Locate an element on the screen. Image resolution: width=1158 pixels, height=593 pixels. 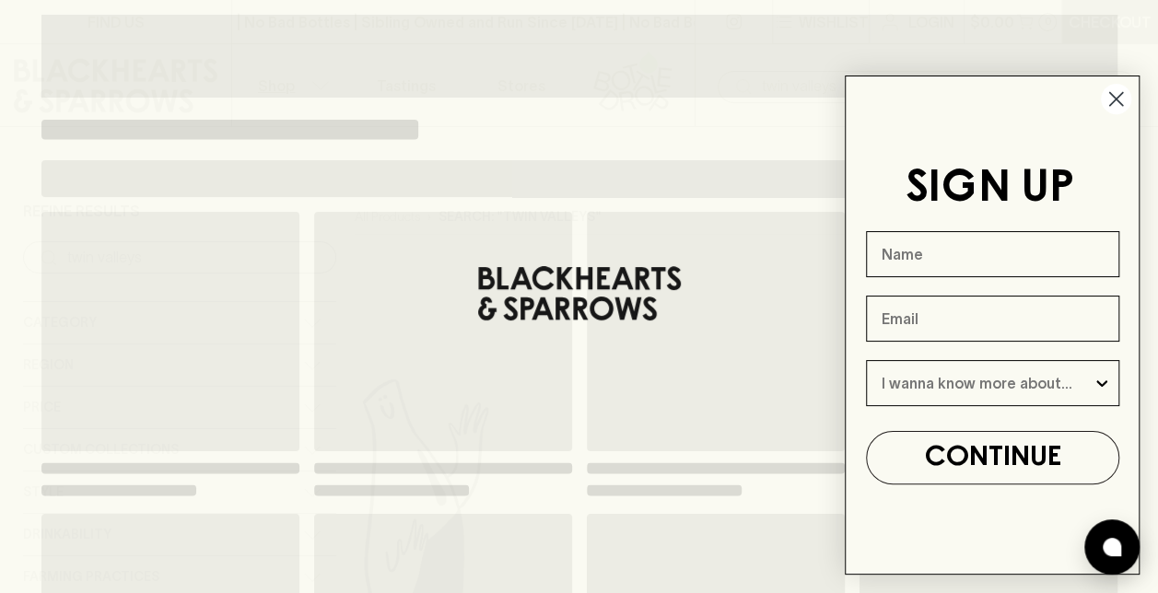
button: CONTINUE is located at coordinates (992, 458).